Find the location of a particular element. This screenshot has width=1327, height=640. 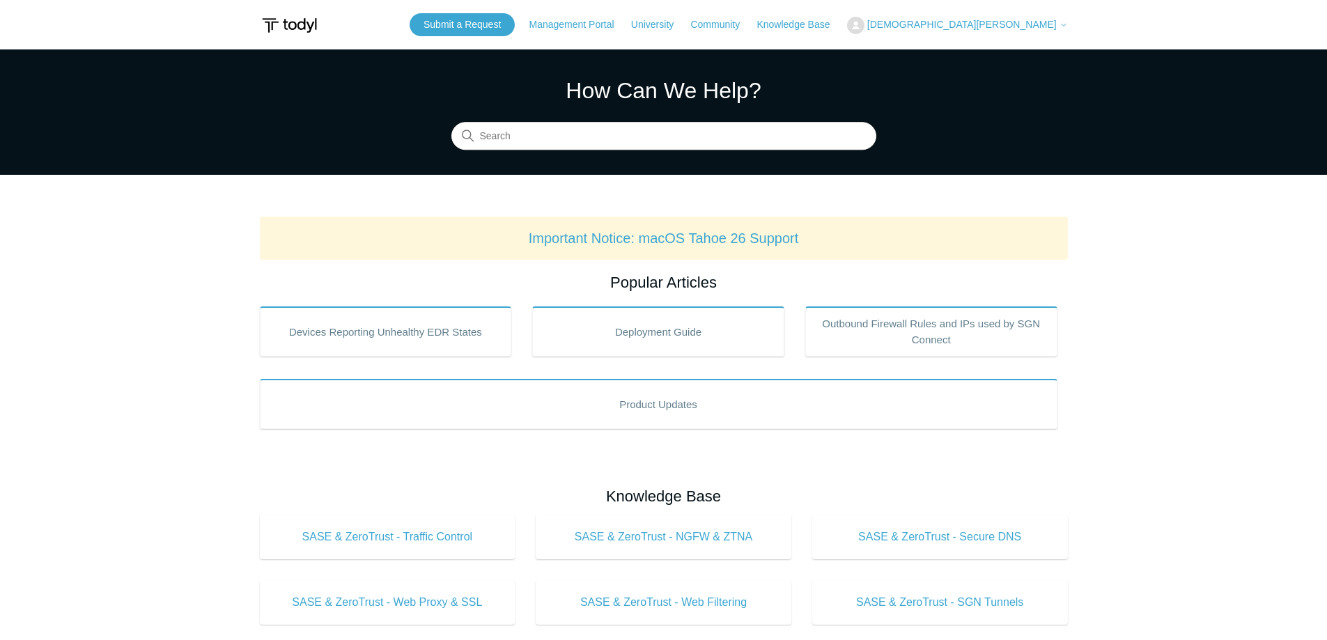

span: SASE & ZeroTrust - Web Proxy & SSL is located at coordinates (387, 602).